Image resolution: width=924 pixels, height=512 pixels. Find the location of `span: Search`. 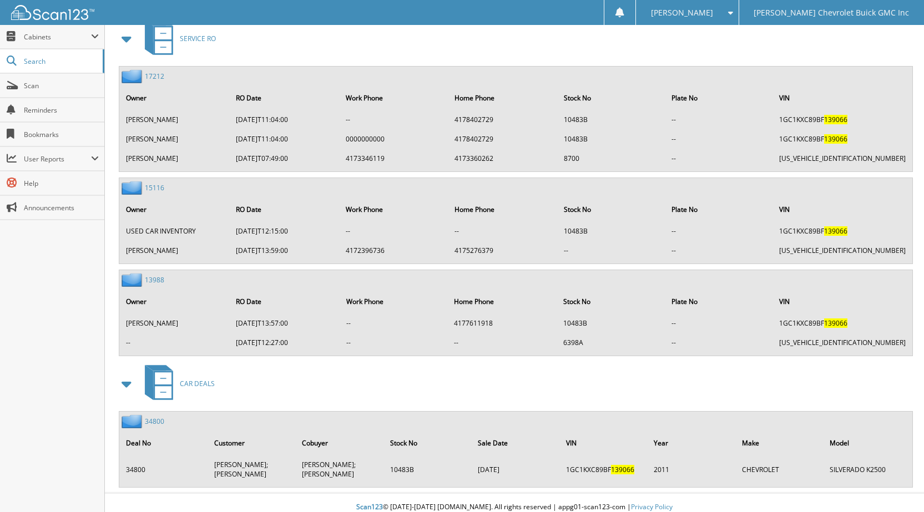

span: Search is located at coordinates (60, 61).